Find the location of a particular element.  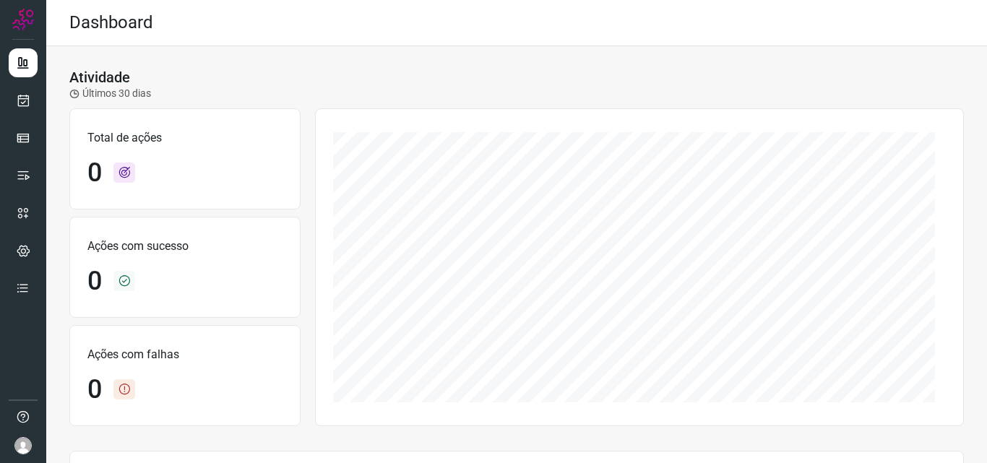

img: avatar-user-boy.jpg is located at coordinates (23, 446).